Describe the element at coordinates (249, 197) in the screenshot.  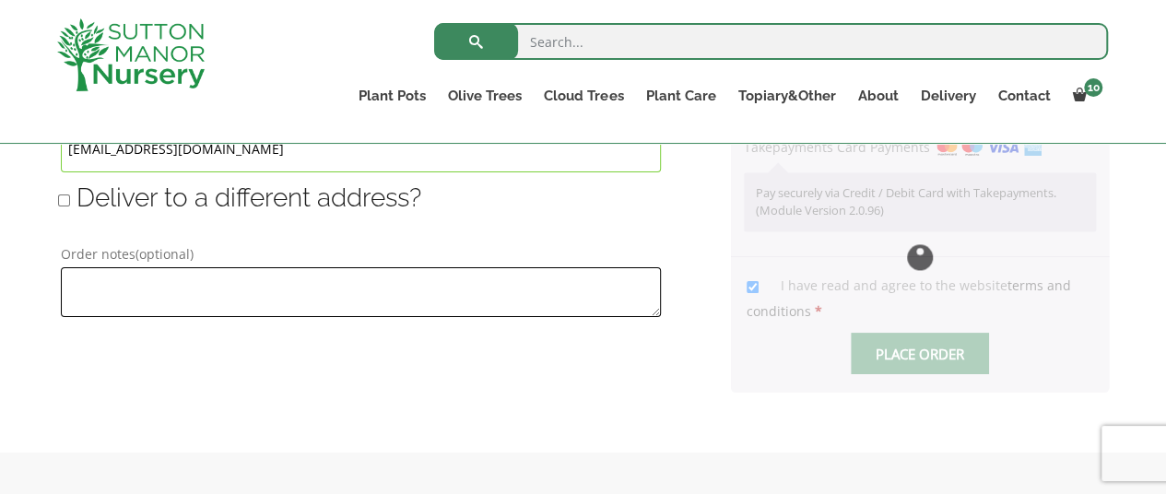
I see `span: Deliver to a different address?` at that location.